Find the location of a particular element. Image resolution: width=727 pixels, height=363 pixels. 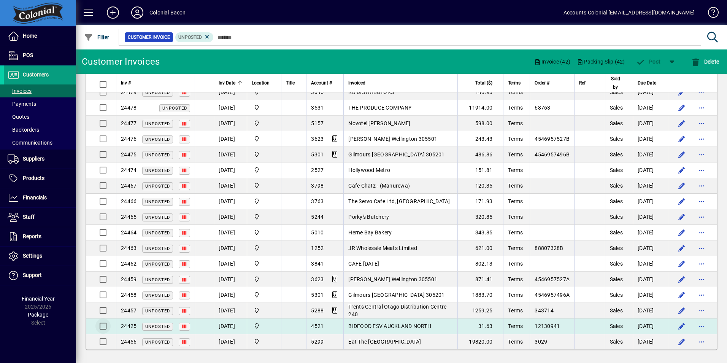

span: Order # is located at coordinates (542, 83).